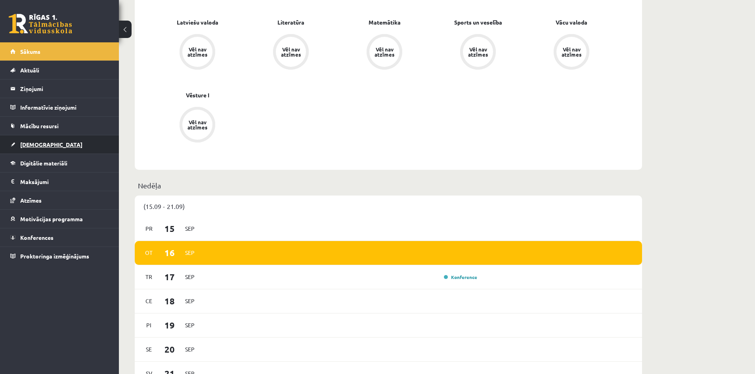  I want to click on a: Matemātika, so click(384, 22).